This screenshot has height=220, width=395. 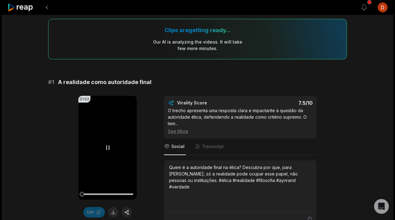 What do you see at coordinates (105, 82) in the screenshot?
I see `span: A realidade como autoridade final` at bounding box center [105, 82].